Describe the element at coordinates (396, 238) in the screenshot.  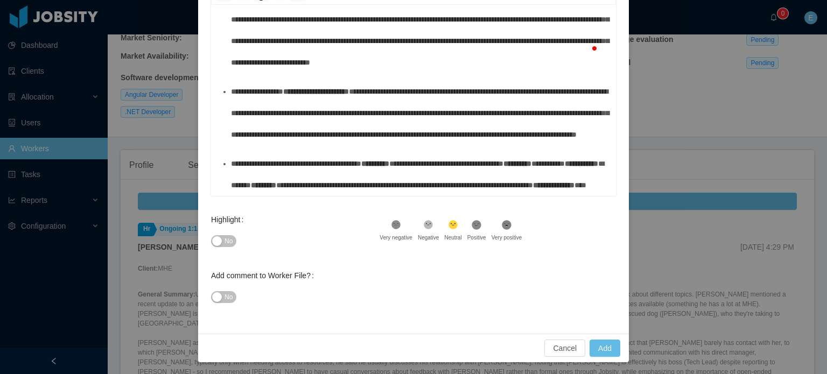
I see `div: Very negative` at that location.